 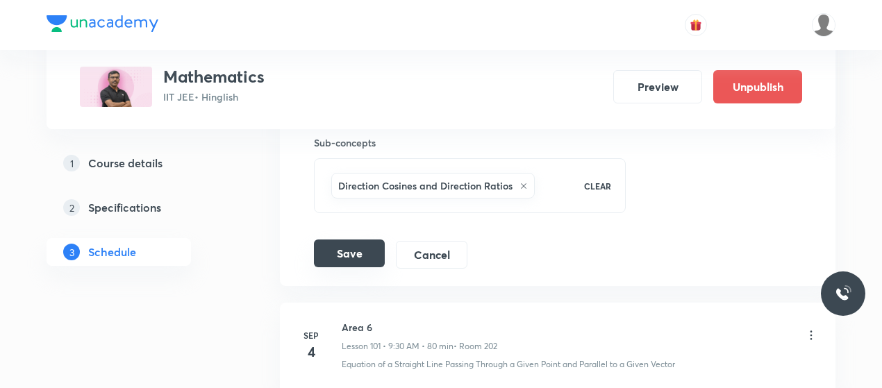 I want to click on h5: Course details, so click(x=125, y=163).